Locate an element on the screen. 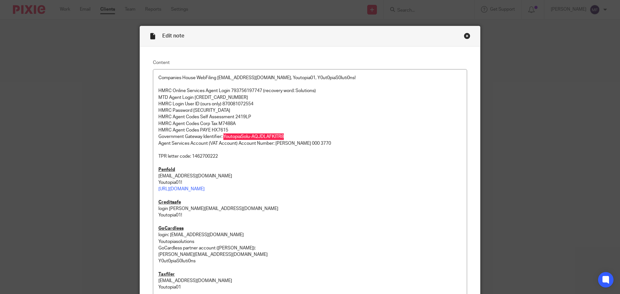 The height and width of the screenshot is (294, 620). p: Youtopiasolutions is located at coordinates (310, 242).